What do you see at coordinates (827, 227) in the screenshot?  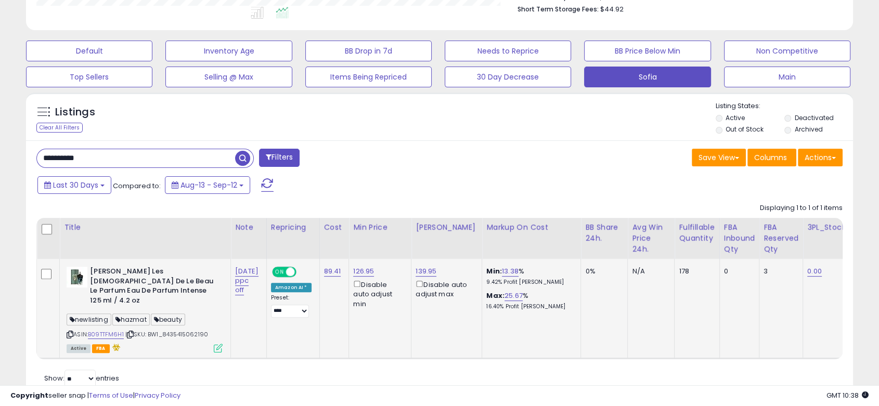 I see `div: 3PL_Stock` at bounding box center [827, 227].